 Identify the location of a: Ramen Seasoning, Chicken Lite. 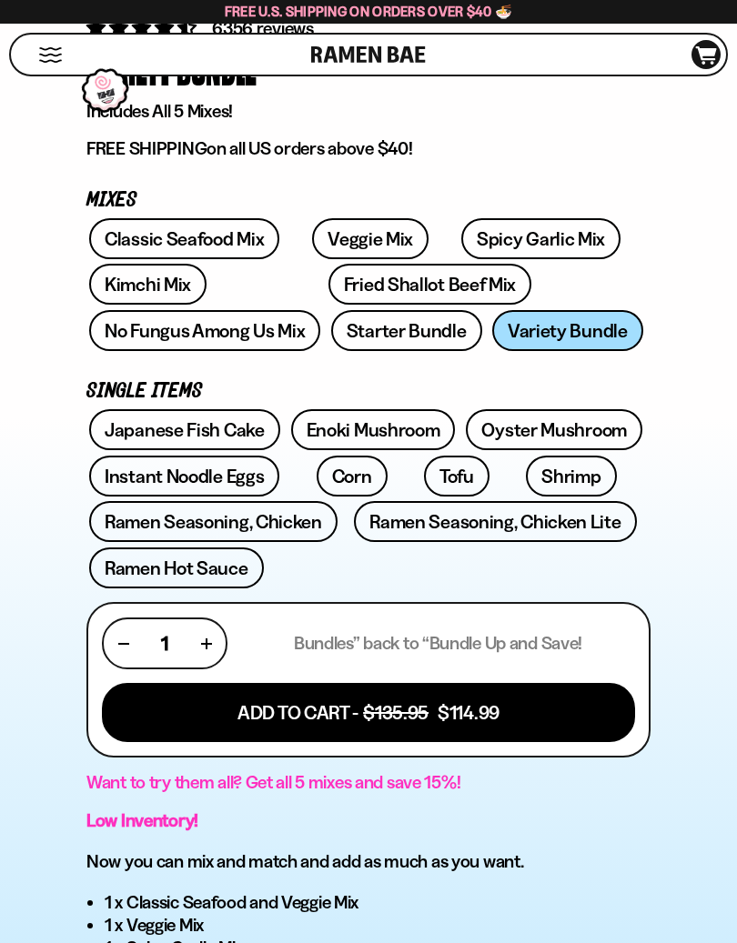
(495, 521).